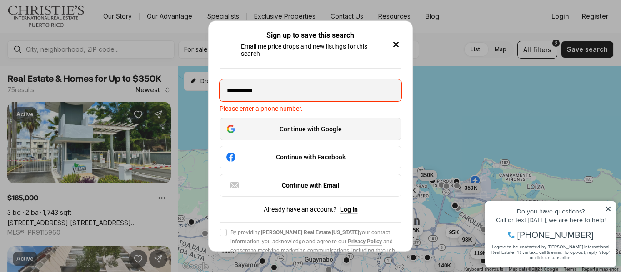 The image size is (621, 272). I want to click on button: Continue with Facebook, so click(310, 157).